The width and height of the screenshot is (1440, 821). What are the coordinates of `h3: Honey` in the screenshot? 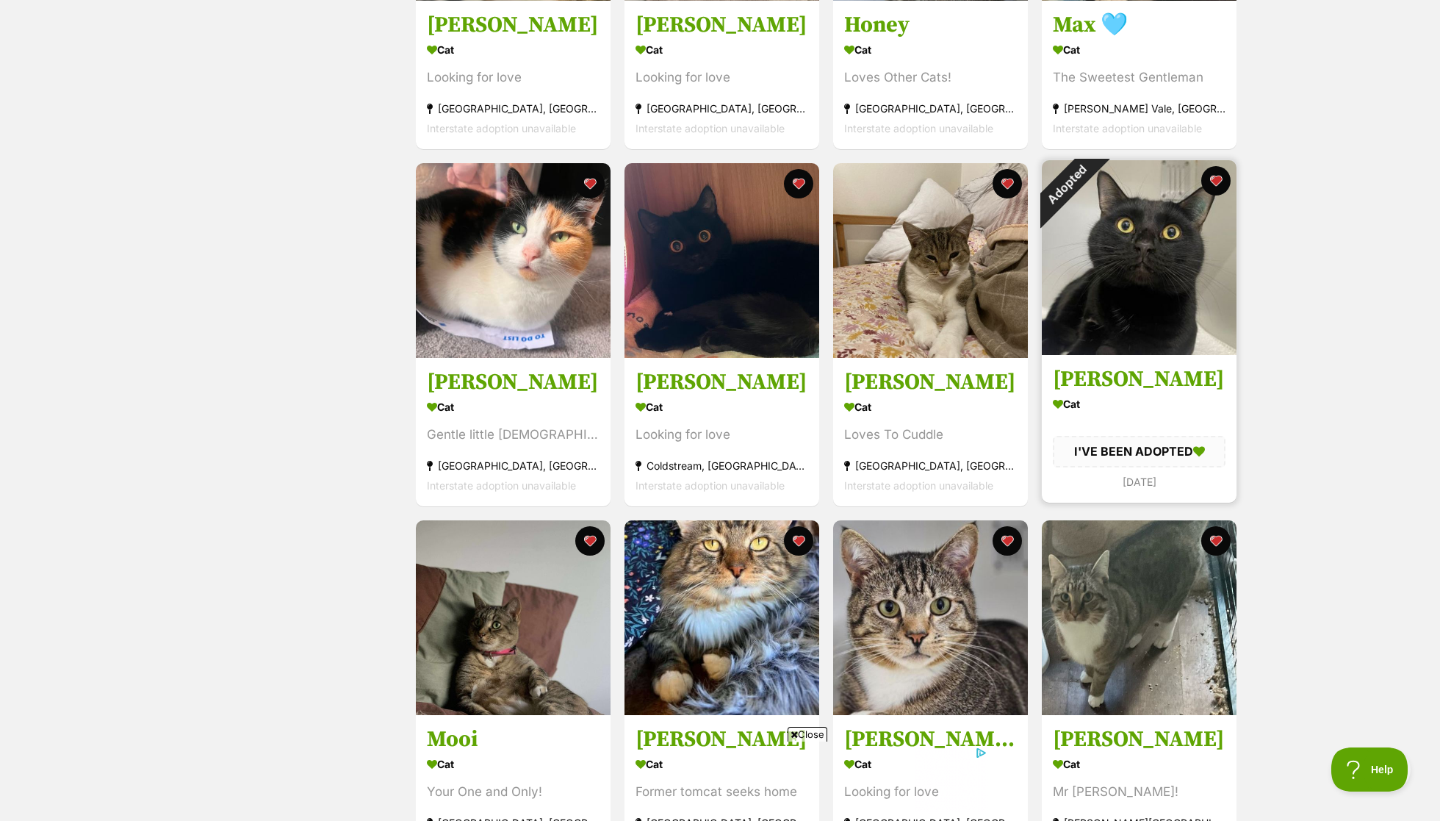 It's located at (930, 25).